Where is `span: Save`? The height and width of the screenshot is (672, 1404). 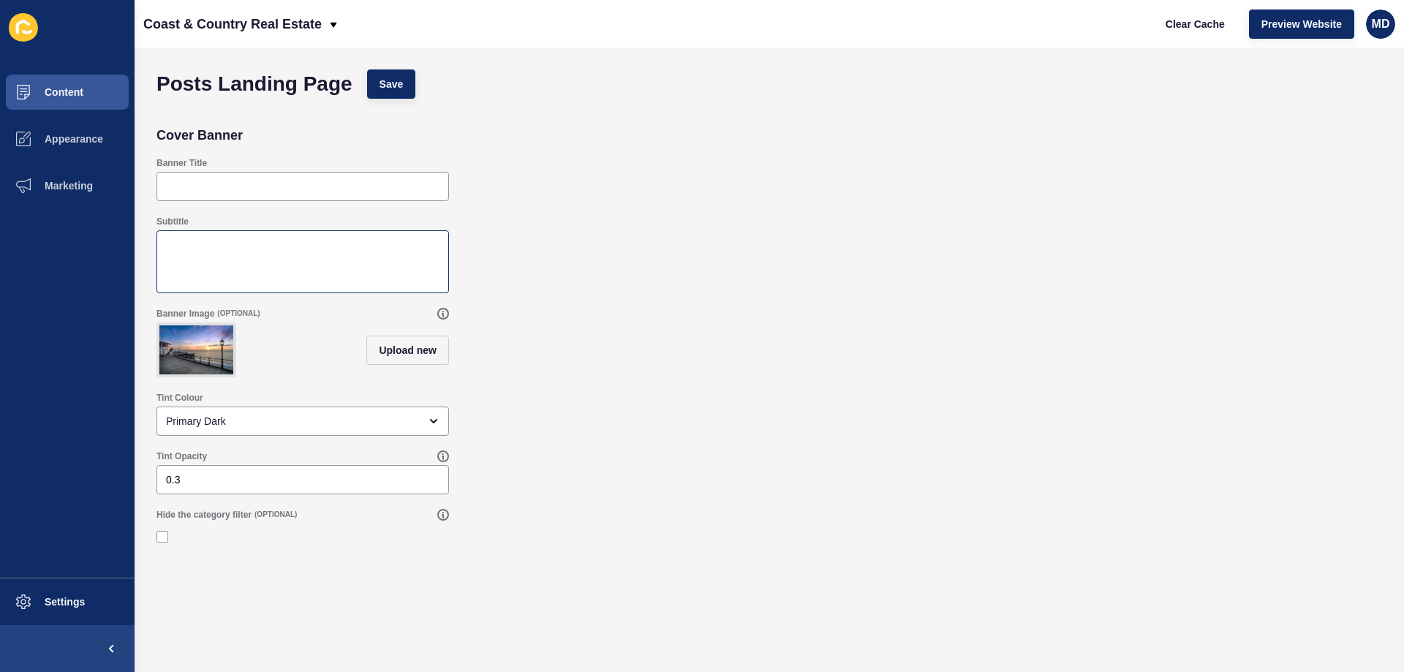
span: Save is located at coordinates (391, 84).